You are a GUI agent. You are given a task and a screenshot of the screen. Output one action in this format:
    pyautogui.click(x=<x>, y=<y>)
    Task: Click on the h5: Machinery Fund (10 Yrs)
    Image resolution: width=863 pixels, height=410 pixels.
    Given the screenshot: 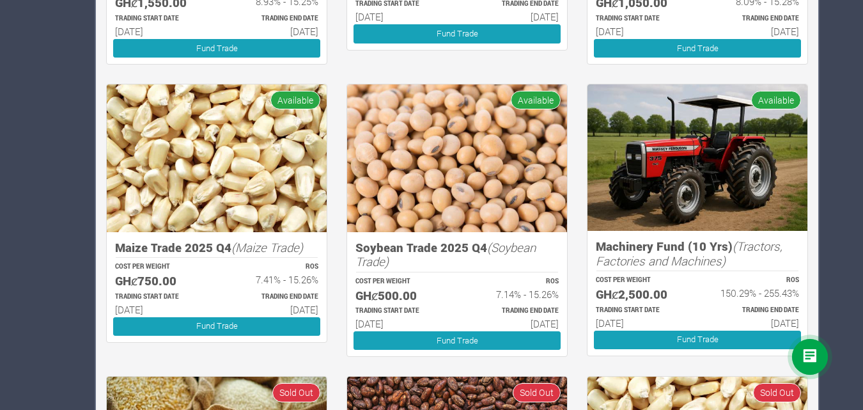 What is the action you would take?
    pyautogui.click(x=697, y=253)
    